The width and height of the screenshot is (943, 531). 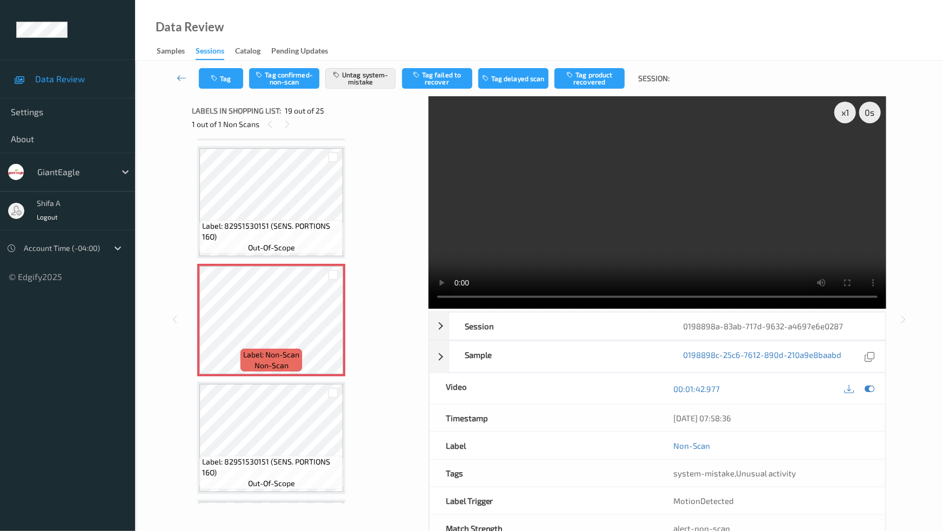 What do you see at coordinates (176, 51) in the screenshot?
I see `a: Samples` at bounding box center [176, 51].